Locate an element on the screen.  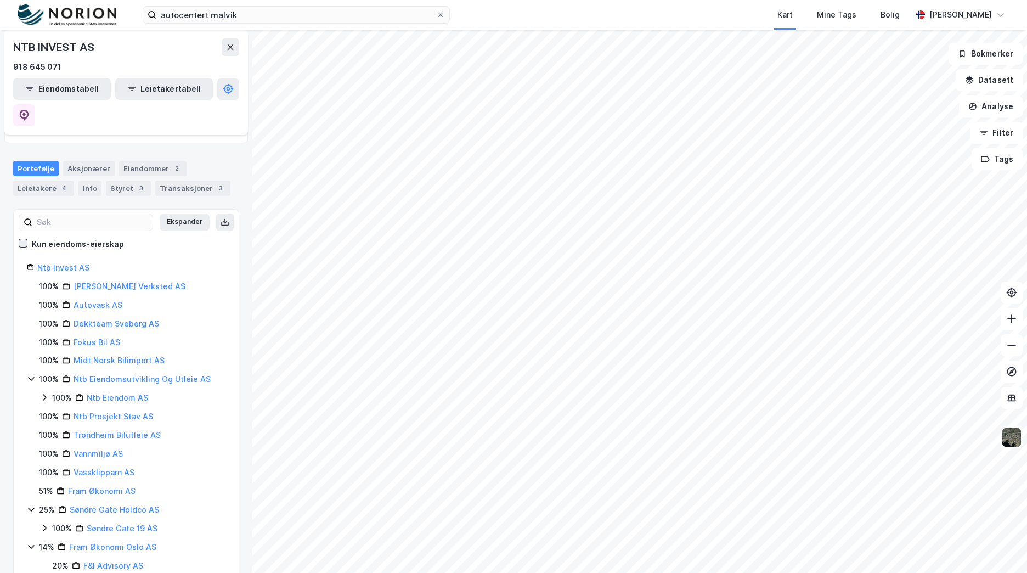
img: 9k= is located at coordinates (1012, 437).